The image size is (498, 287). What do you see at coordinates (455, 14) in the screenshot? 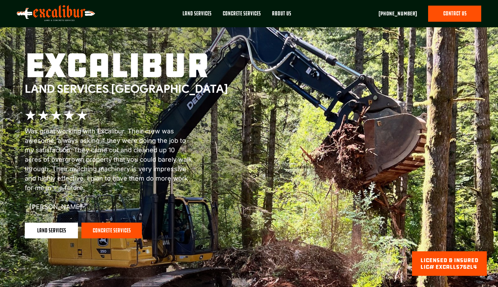
I see `a: contact us` at bounding box center [455, 14].